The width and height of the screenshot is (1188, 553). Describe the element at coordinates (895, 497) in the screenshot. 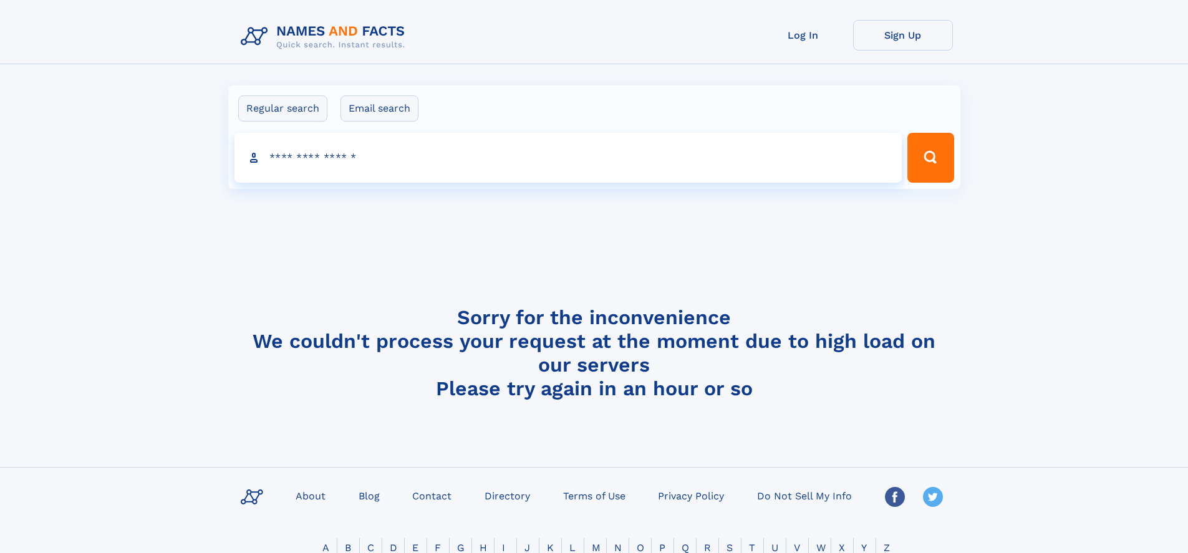

I see `img: Facebook` at that location.